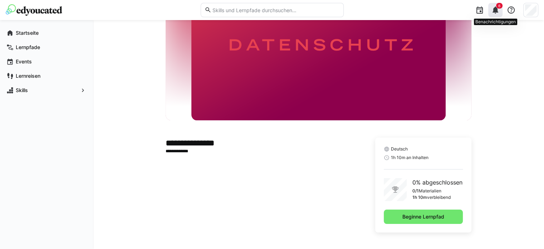 This screenshot has width=544, height=249. I want to click on span: 1h 10m an Inhalten, so click(410, 157).